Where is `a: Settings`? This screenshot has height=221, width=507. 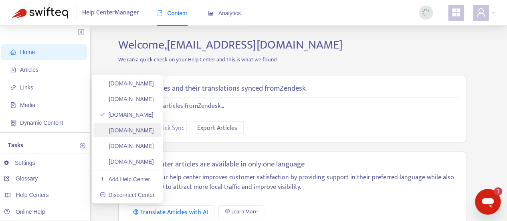 a: Settings is located at coordinates (20, 163).